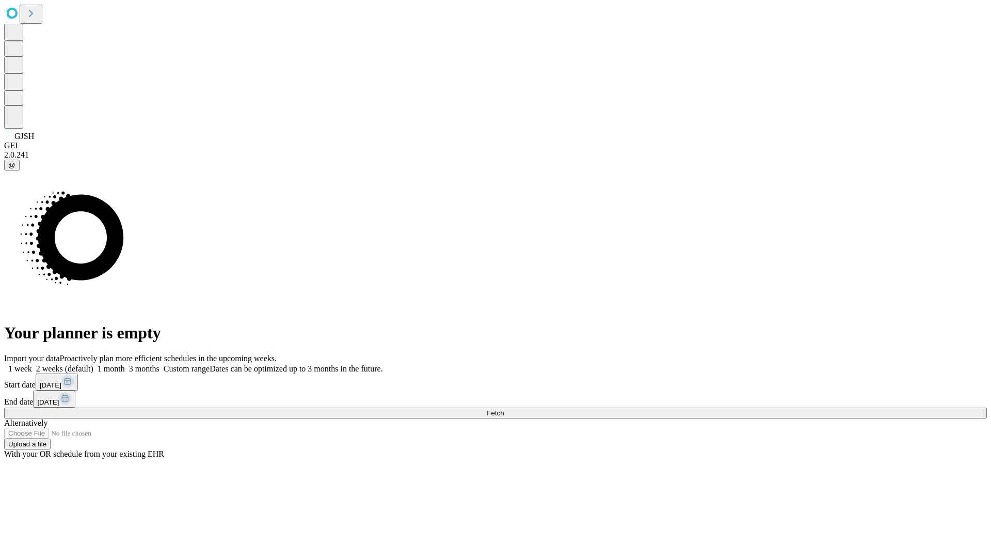 Image resolution: width=991 pixels, height=558 pixels. I want to click on button: Fetch, so click(496, 413).